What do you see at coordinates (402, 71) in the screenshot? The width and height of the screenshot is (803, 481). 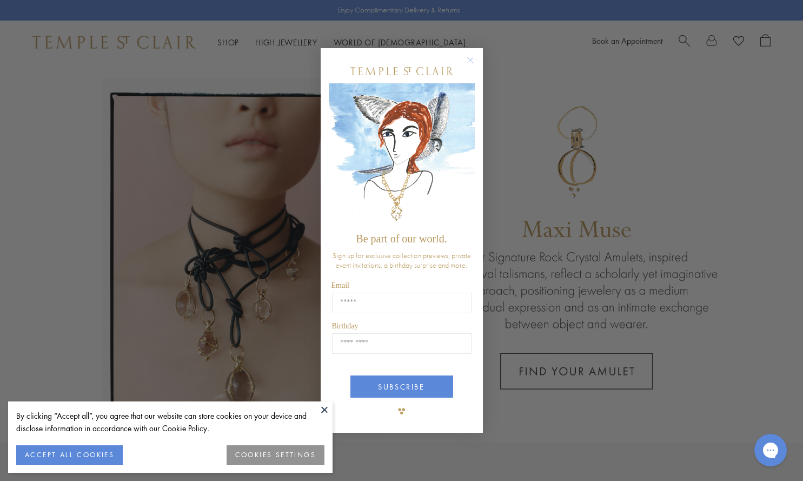 I see `img: Temple St. Clair` at bounding box center [402, 71].